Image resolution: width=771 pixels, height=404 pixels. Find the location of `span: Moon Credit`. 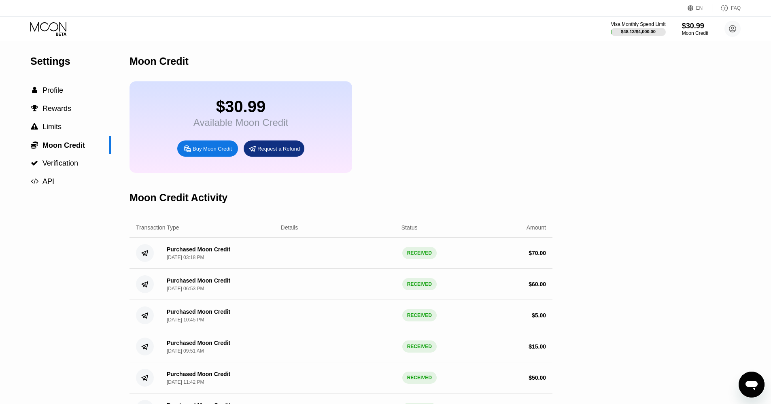

span: Moon Credit is located at coordinates (64, 145).